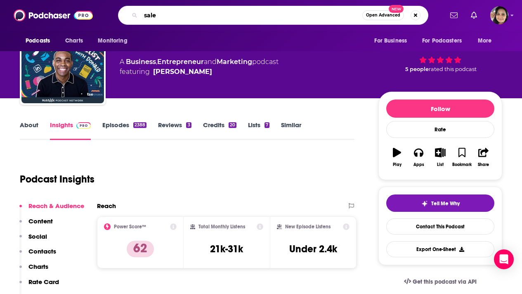  Describe the element at coordinates (112, 41) in the screenshot. I see `span: Monitoring` at that location.